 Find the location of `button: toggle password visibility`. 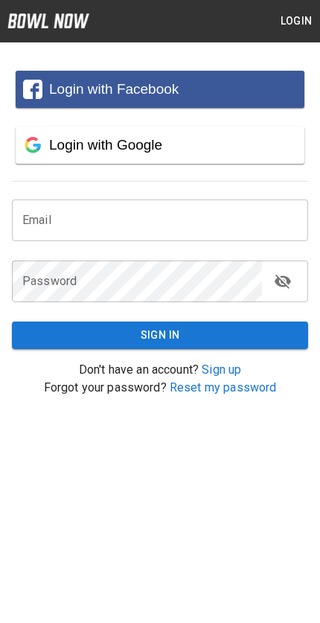

button: toggle password visibility is located at coordinates (283, 281).